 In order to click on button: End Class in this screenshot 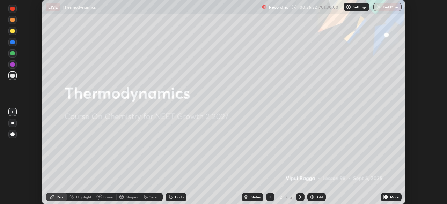, I will do `click(388, 7)`.